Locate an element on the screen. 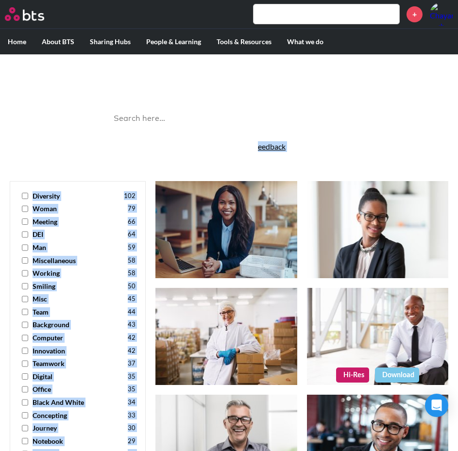  img: Chayanun Techaworawitayakoon is located at coordinates (442, 14).